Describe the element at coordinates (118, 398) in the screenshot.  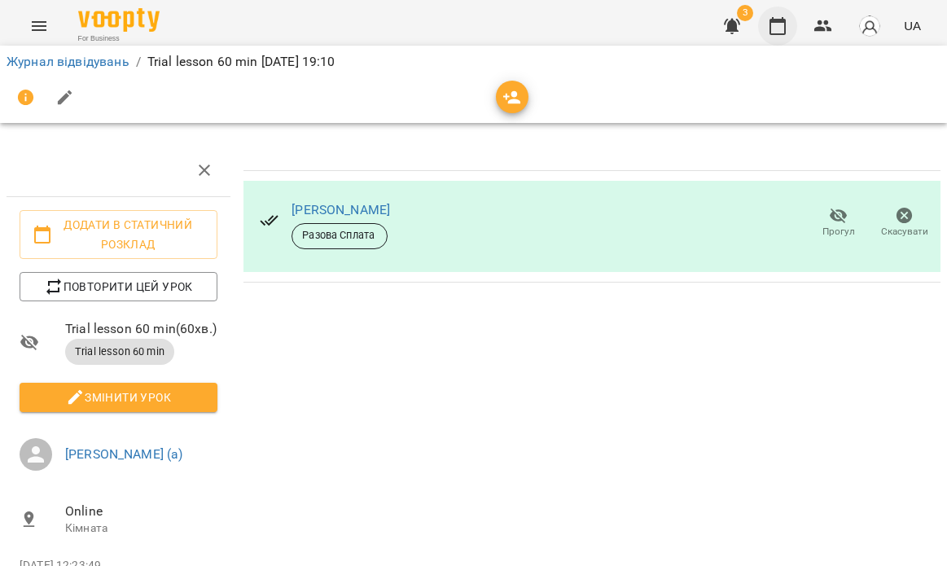
I see `button: Змінити урок` at that location.